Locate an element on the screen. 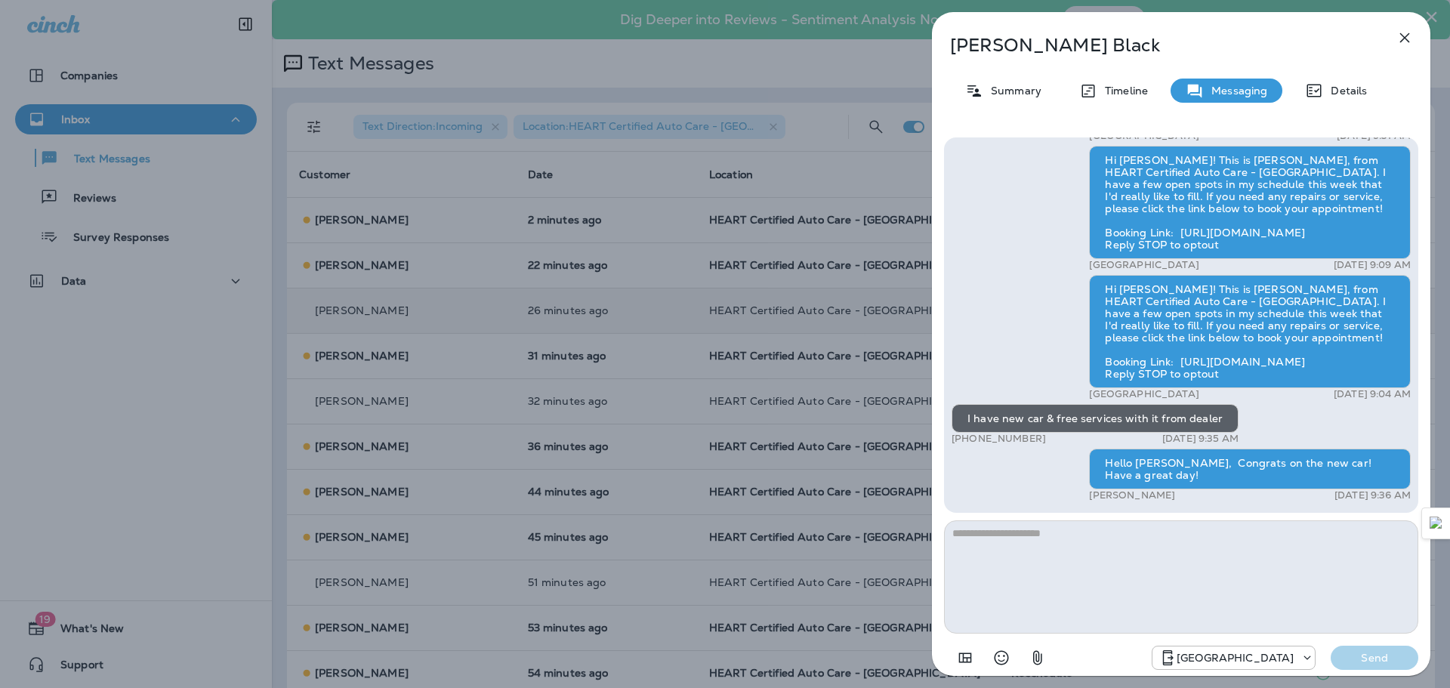 Image resolution: width=1450 pixels, height=688 pixels. img: Detect Auto is located at coordinates (1436, 523).